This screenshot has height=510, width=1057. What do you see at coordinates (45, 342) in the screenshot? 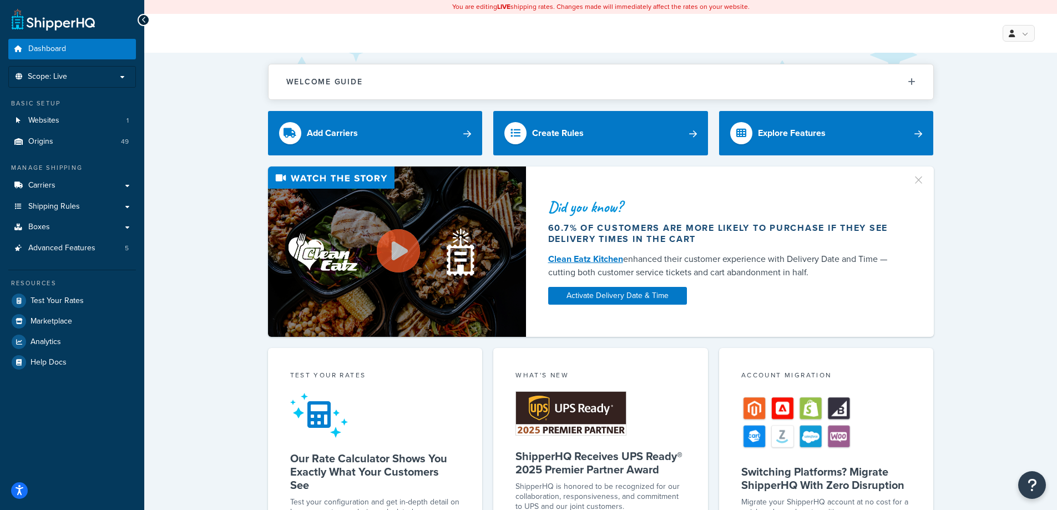
I see `span: Analytics` at bounding box center [45, 342].